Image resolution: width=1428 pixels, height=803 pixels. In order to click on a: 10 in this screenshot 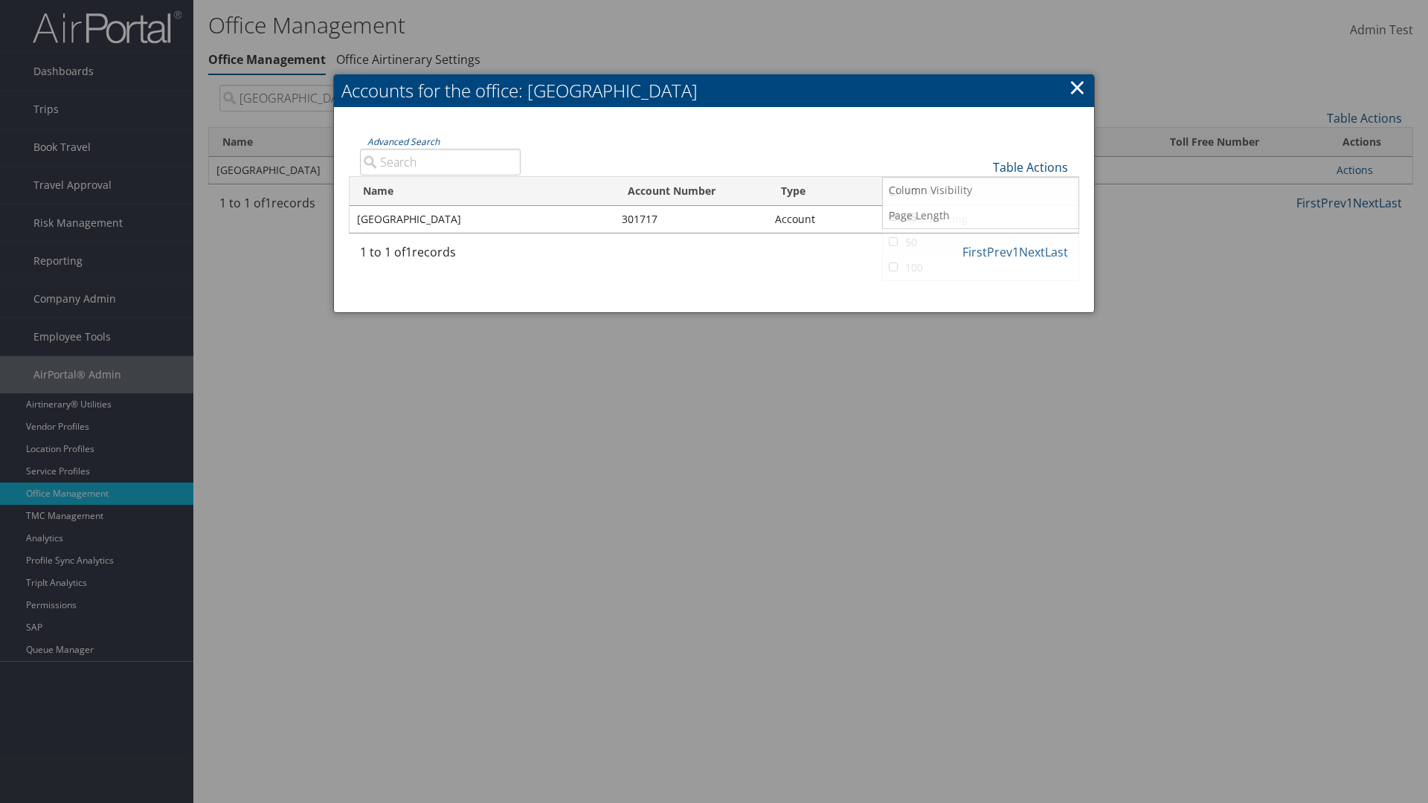, I will do `click(980, 192)`.